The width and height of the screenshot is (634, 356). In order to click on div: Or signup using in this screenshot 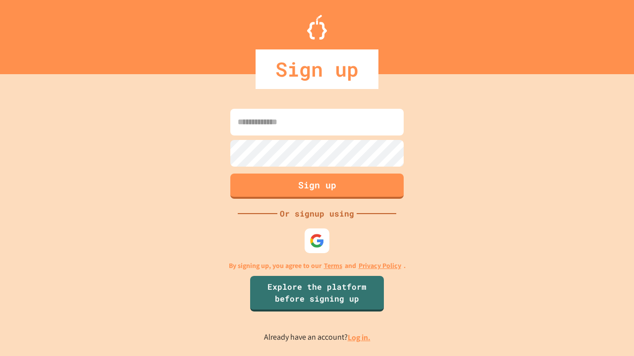, I will do `click(317, 214)`.